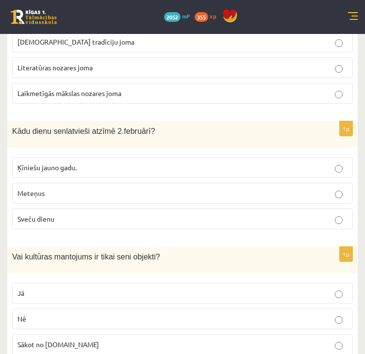 The image size is (365, 354). Describe the element at coordinates (69, 93) in the screenshot. I see `span: Laikmetīgās mākslas nozares joma` at that location.